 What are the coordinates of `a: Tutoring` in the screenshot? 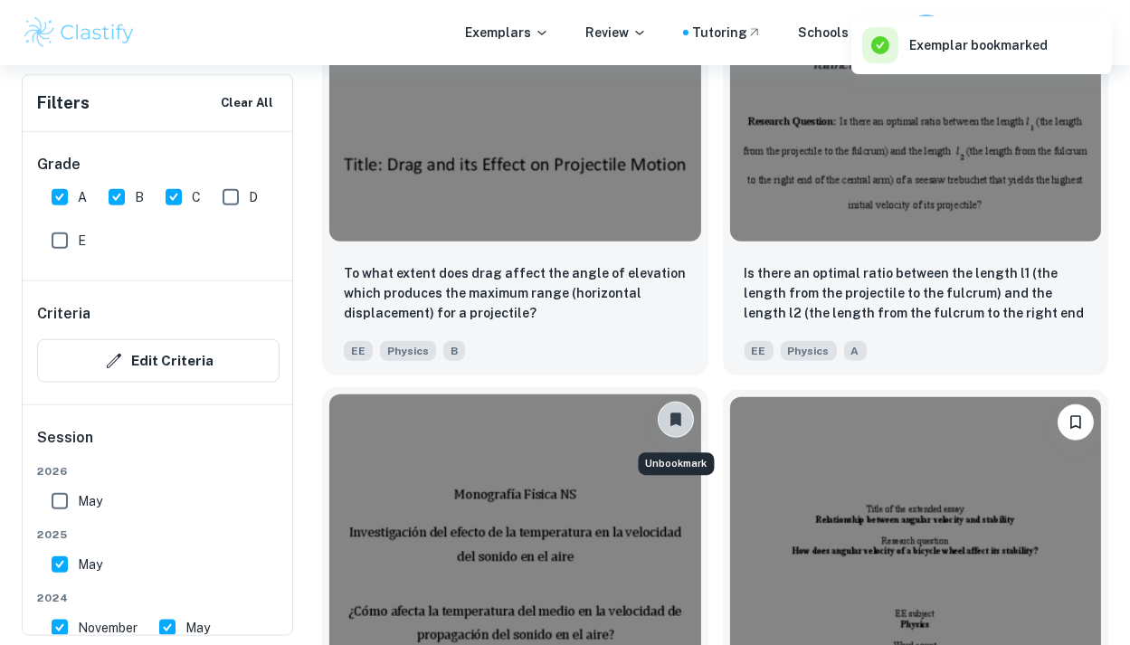 It's located at (726, 33).